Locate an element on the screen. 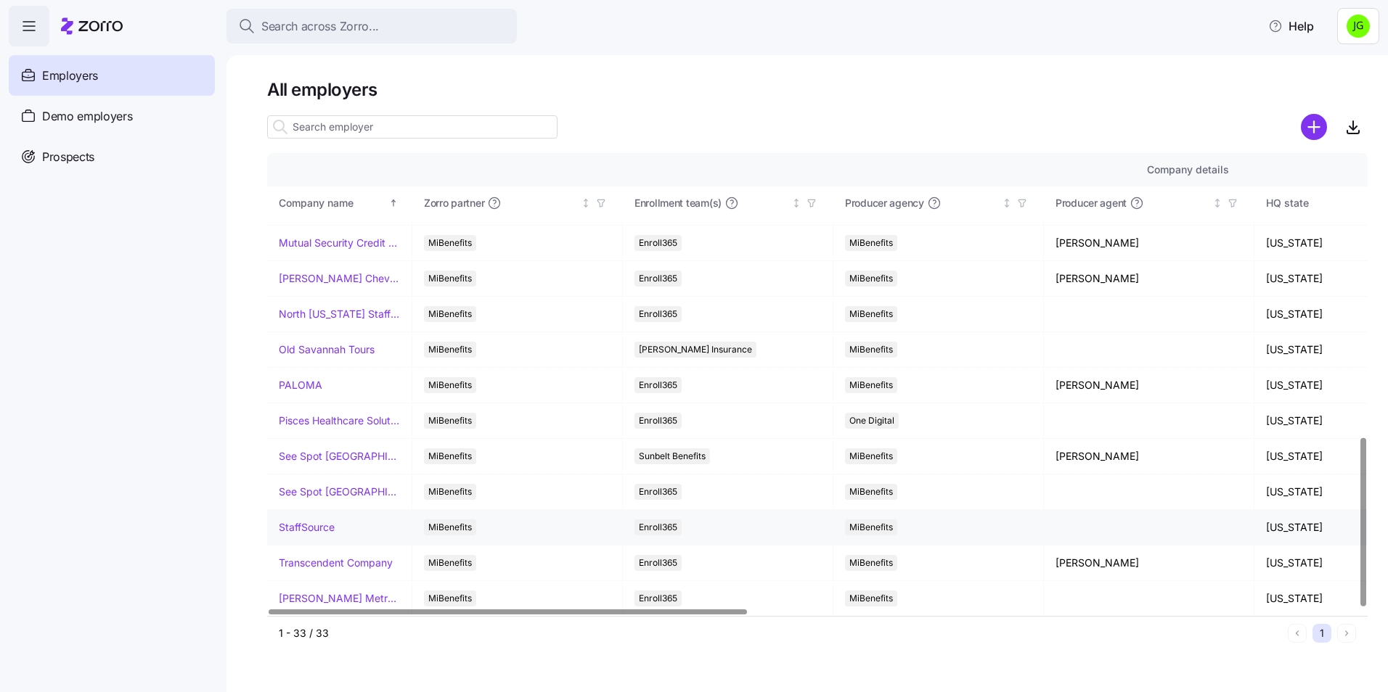 The image size is (1388, 692). a: StaffSource is located at coordinates (306, 528).